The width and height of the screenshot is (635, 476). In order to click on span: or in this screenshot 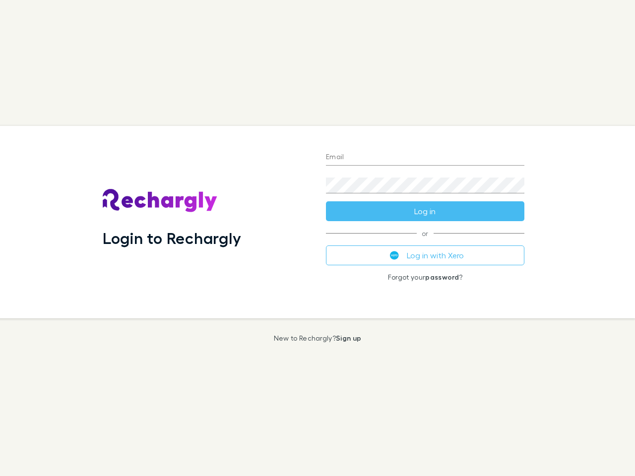, I will do `click(425, 233)`.